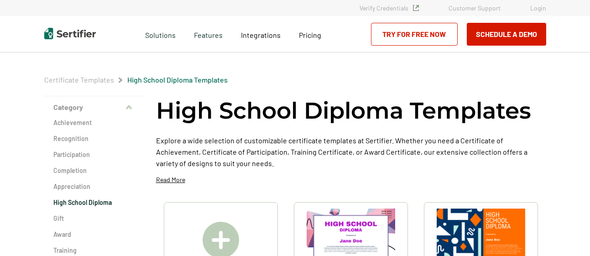  What do you see at coordinates (94, 202) in the screenshot?
I see `h2: High School Diploma` at bounding box center [94, 202].